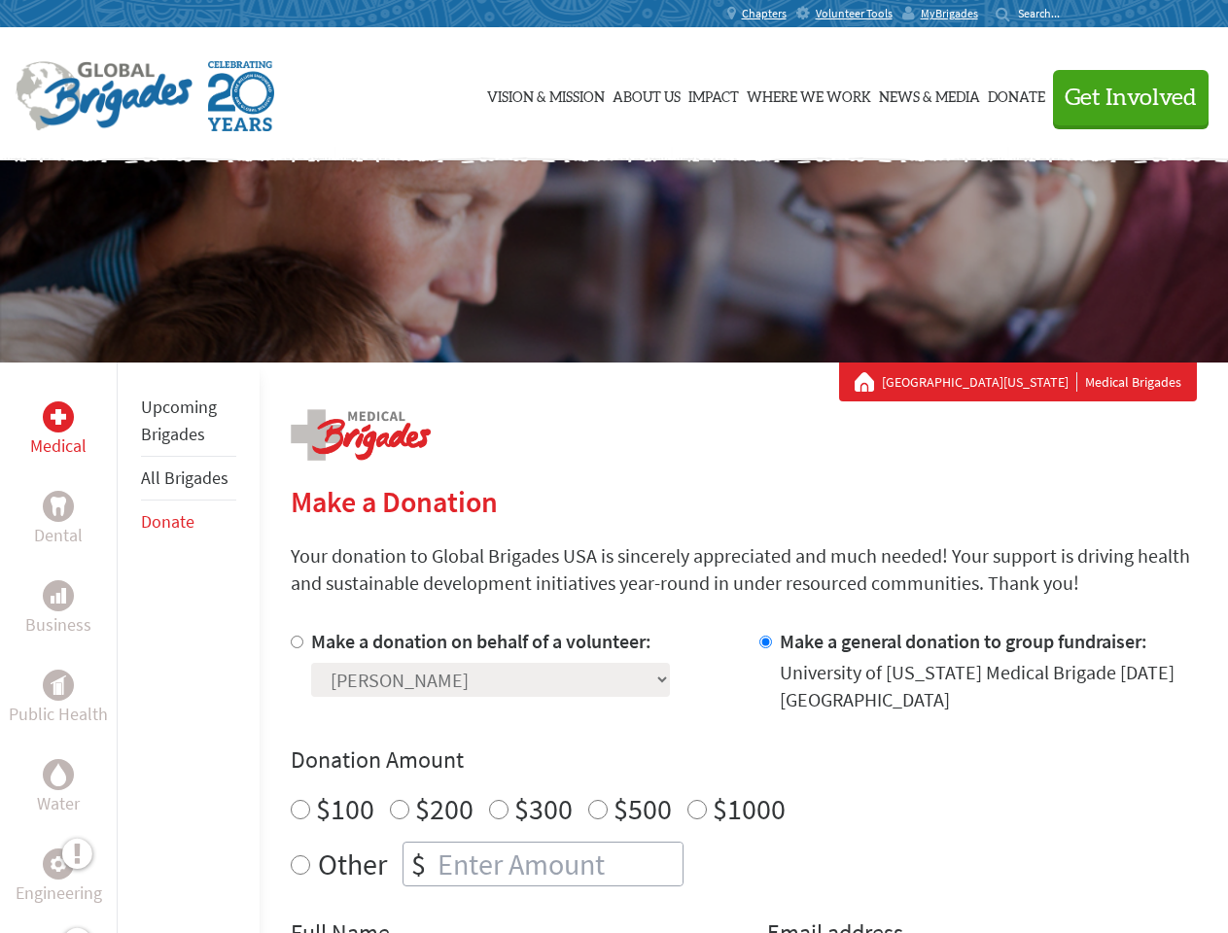  Describe the element at coordinates (58, 894) in the screenshot. I see `p: Engineering` at that location.